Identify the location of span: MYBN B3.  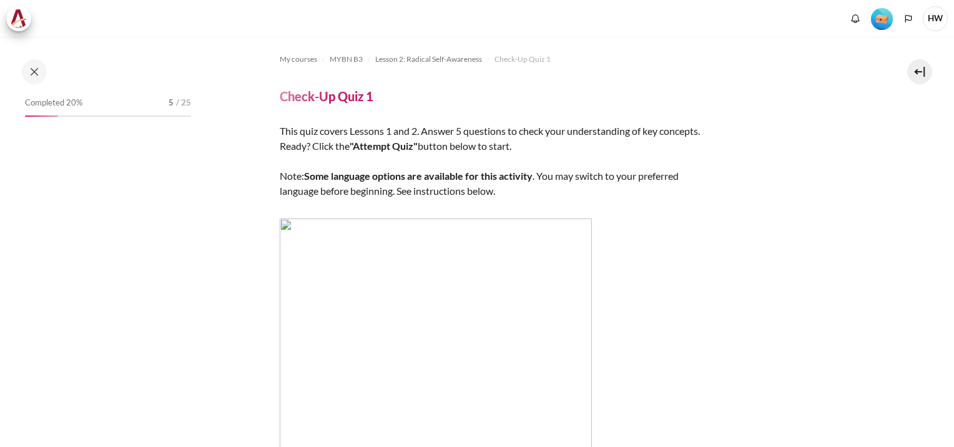
(346, 59).